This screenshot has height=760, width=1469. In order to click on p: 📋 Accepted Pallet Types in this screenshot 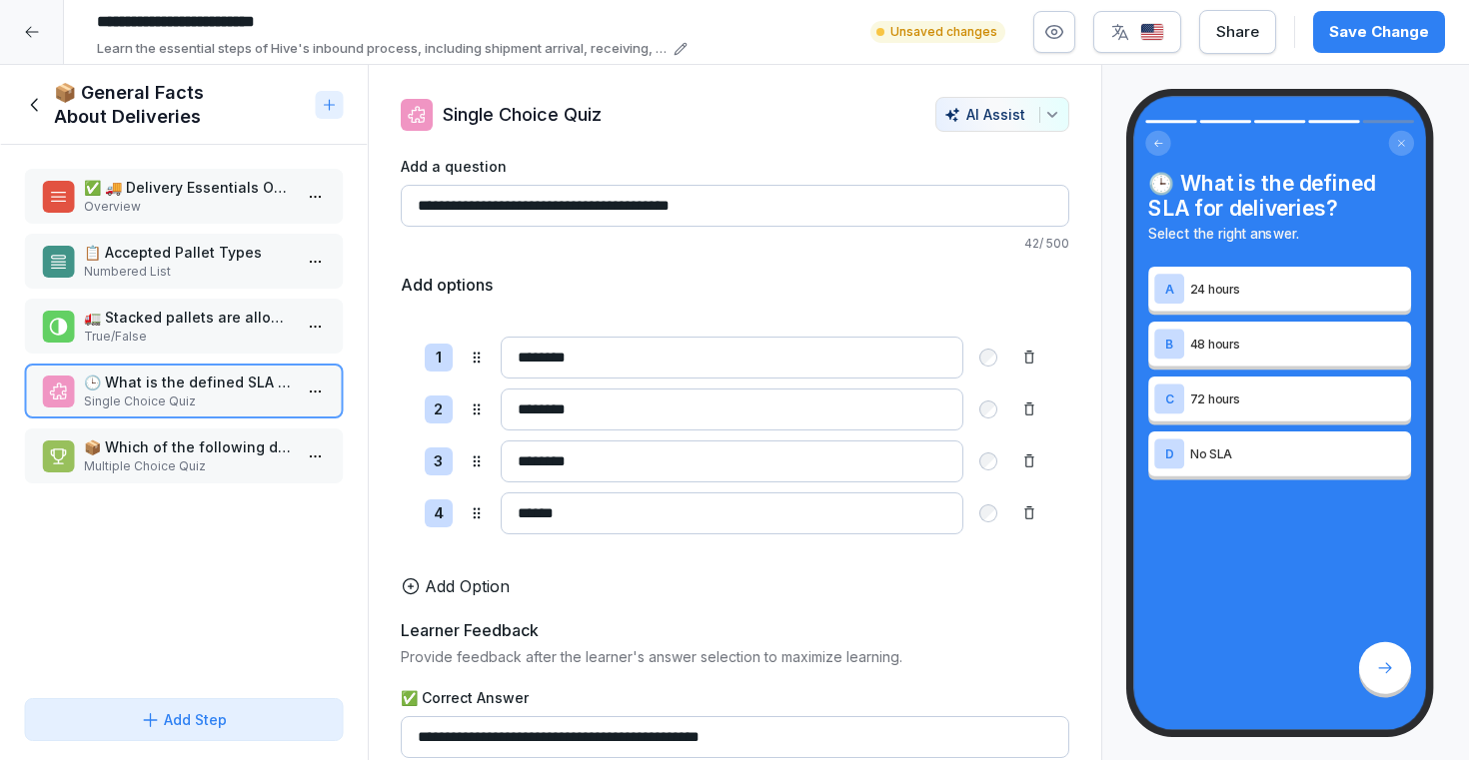, I will do `click(188, 252)`.